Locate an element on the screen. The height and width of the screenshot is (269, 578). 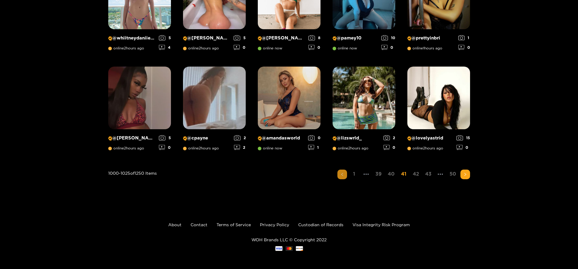
a: About is located at coordinates (175, 225).